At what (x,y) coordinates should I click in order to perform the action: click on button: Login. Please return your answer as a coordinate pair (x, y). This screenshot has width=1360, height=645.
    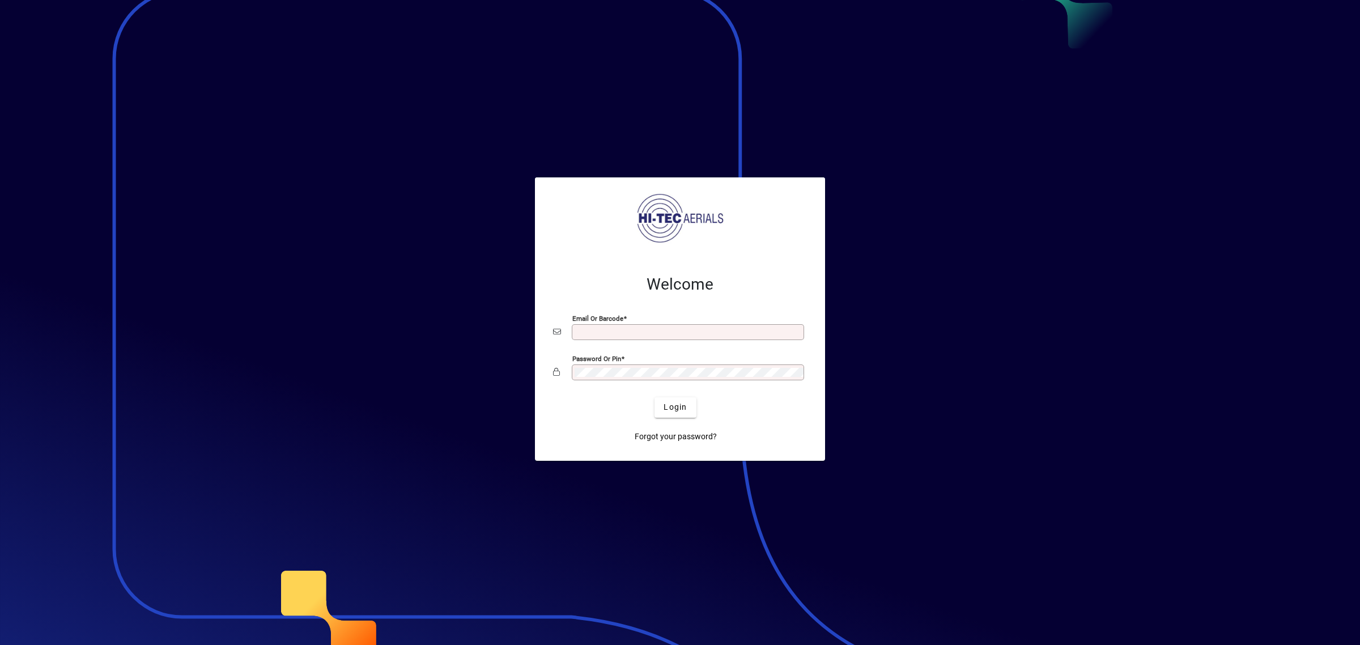
    Looking at the image, I should click on (675, 407).